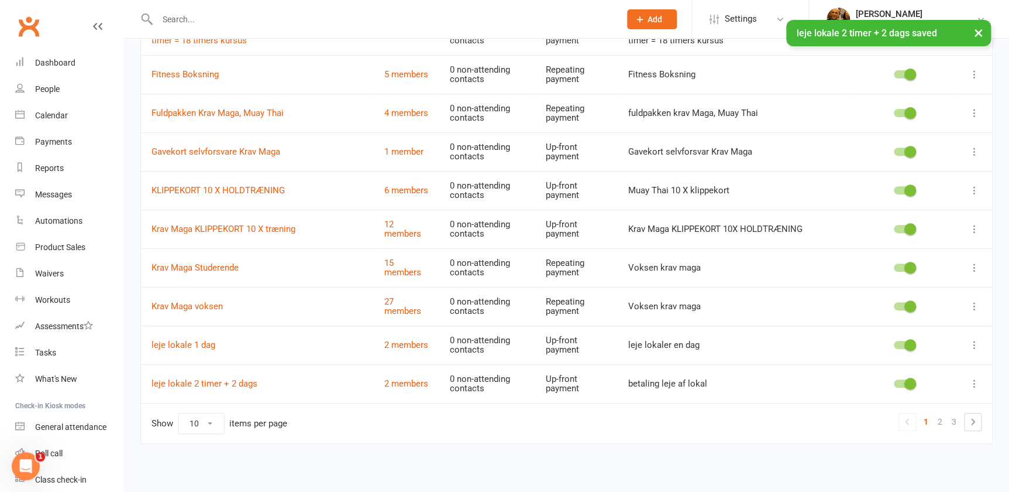 The width and height of the screenshot is (1009, 492). I want to click on a: Roll call, so click(69, 453).